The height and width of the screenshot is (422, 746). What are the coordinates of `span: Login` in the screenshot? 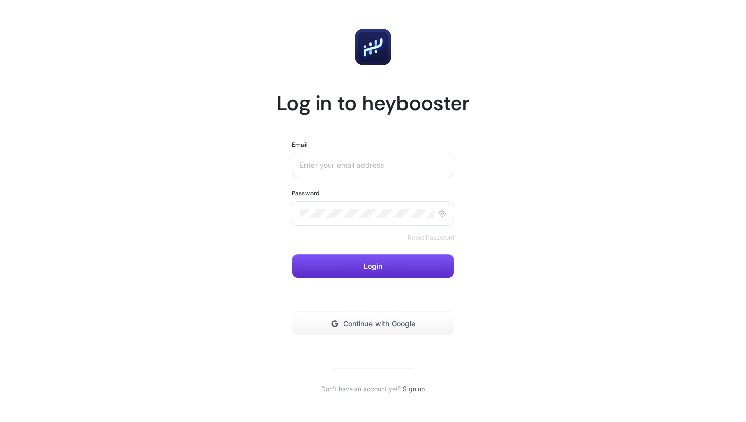 It's located at (373, 267).